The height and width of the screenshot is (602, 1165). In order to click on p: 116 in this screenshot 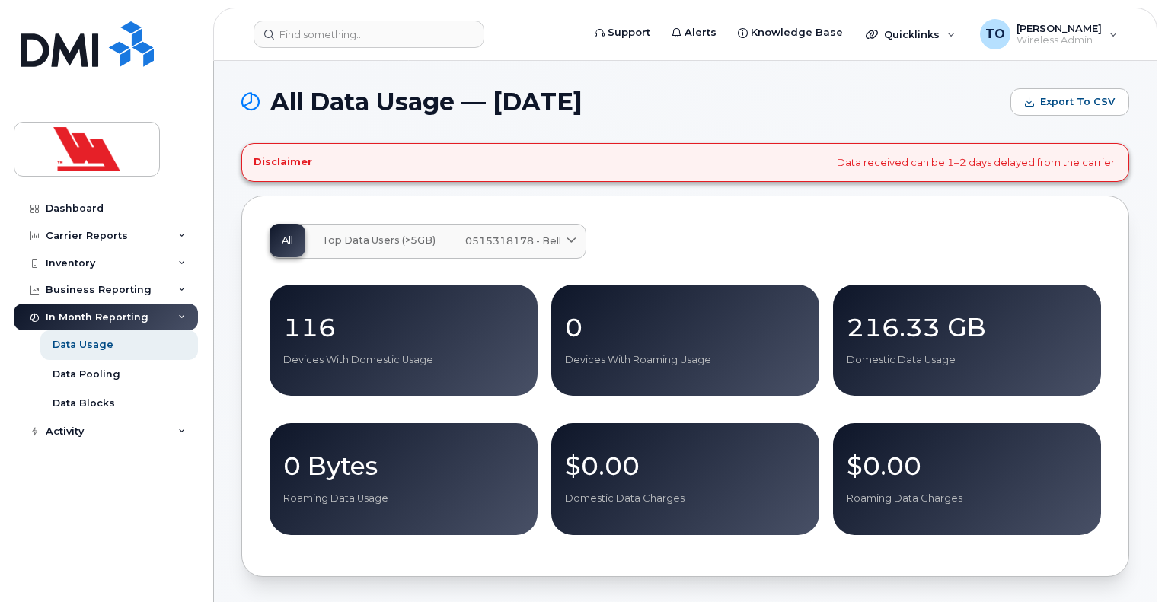, I will do `click(403, 327)`.